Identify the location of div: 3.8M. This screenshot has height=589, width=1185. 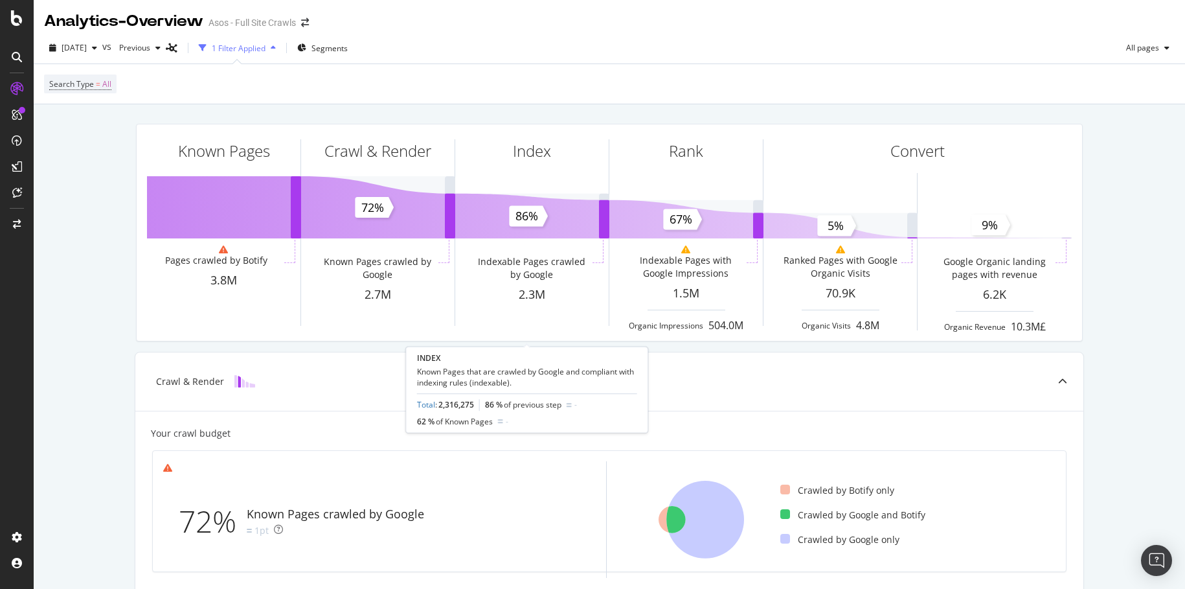
(223, 280).